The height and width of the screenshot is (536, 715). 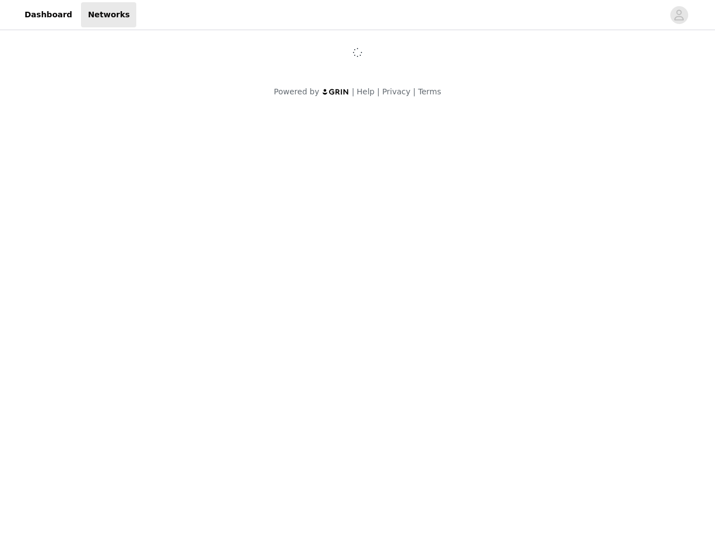 What do you see at coordinates (429, 92) in the screenshot?
I see `a: Terms` at bounding box center [429, 92].